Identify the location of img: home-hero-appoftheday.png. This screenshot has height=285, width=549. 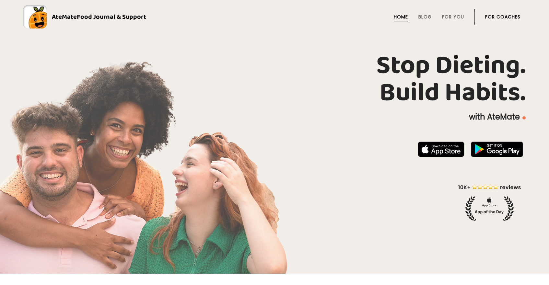
(490, 202).